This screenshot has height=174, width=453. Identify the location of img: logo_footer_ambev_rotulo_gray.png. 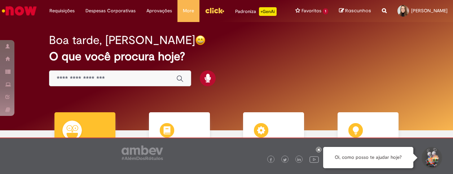
(142, 152).